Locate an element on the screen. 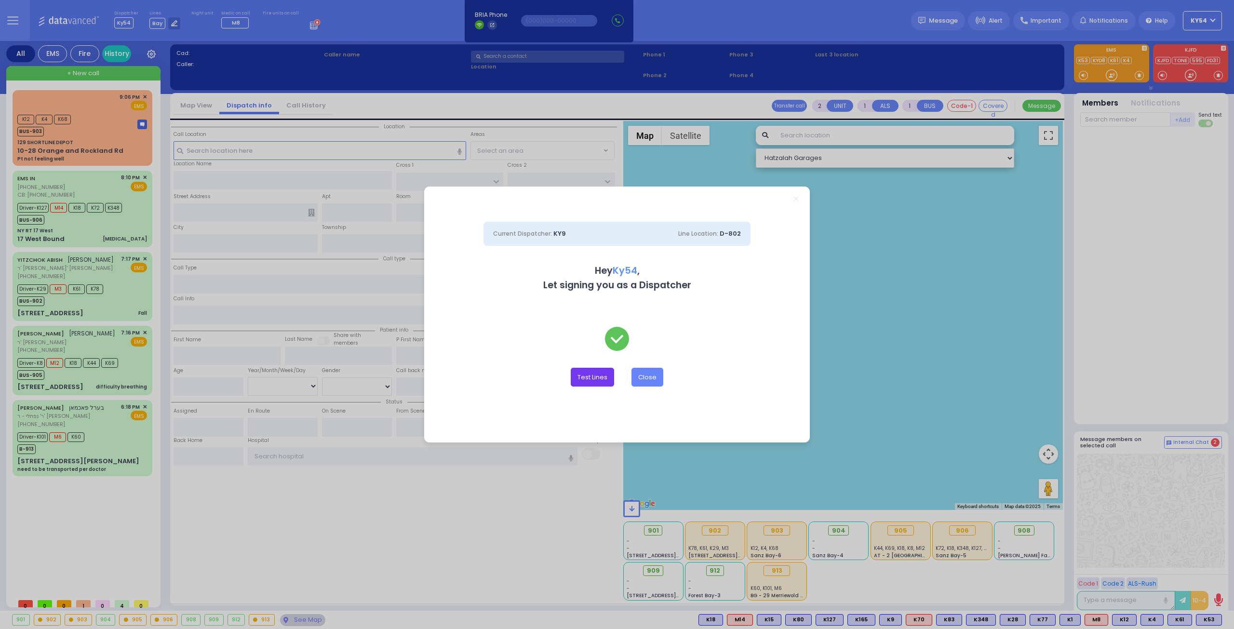 Image resolution: width=1234 pixels, height=629 pixels. span: D-802 is located at coordinates (730, 233).